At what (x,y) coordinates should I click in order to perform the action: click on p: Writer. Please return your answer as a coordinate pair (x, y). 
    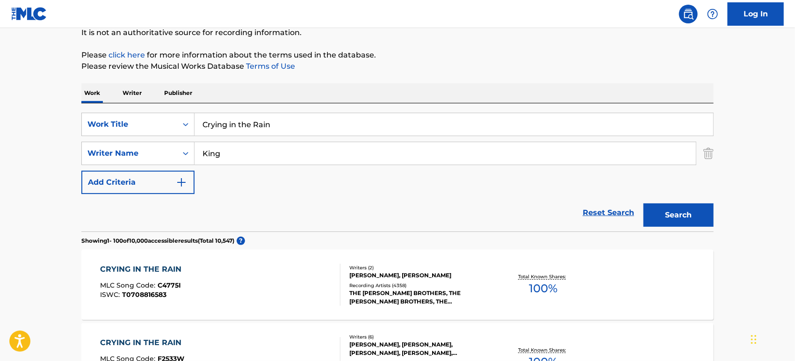
    Looking at the image, I should click on (132, 93).